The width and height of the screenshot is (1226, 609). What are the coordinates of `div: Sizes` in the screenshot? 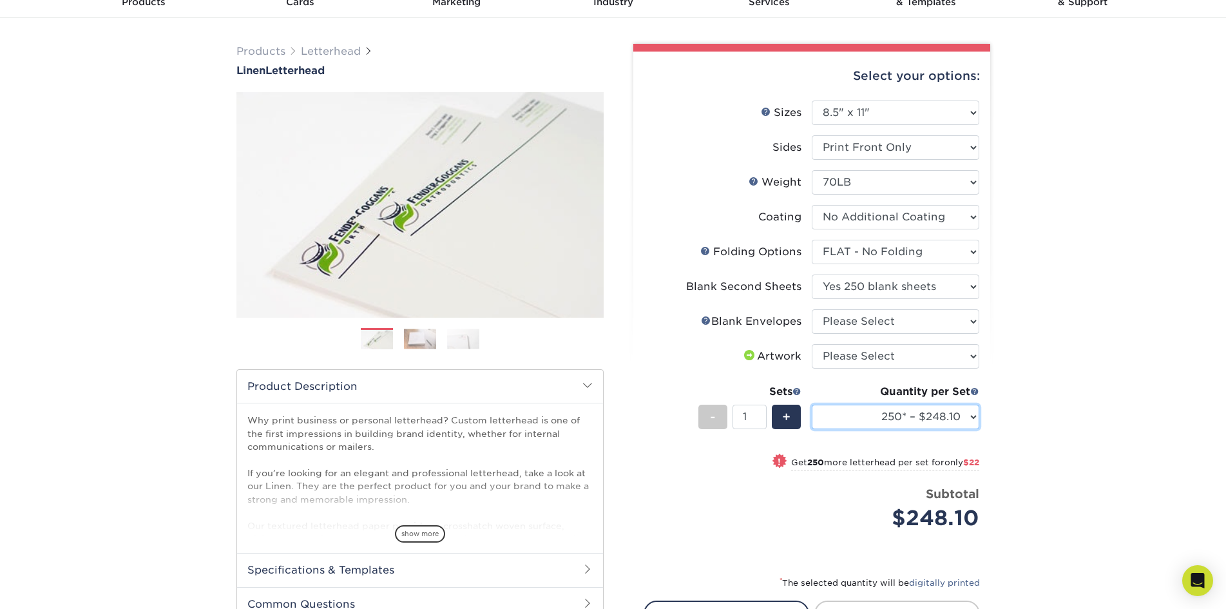 It's located at (781, 113).